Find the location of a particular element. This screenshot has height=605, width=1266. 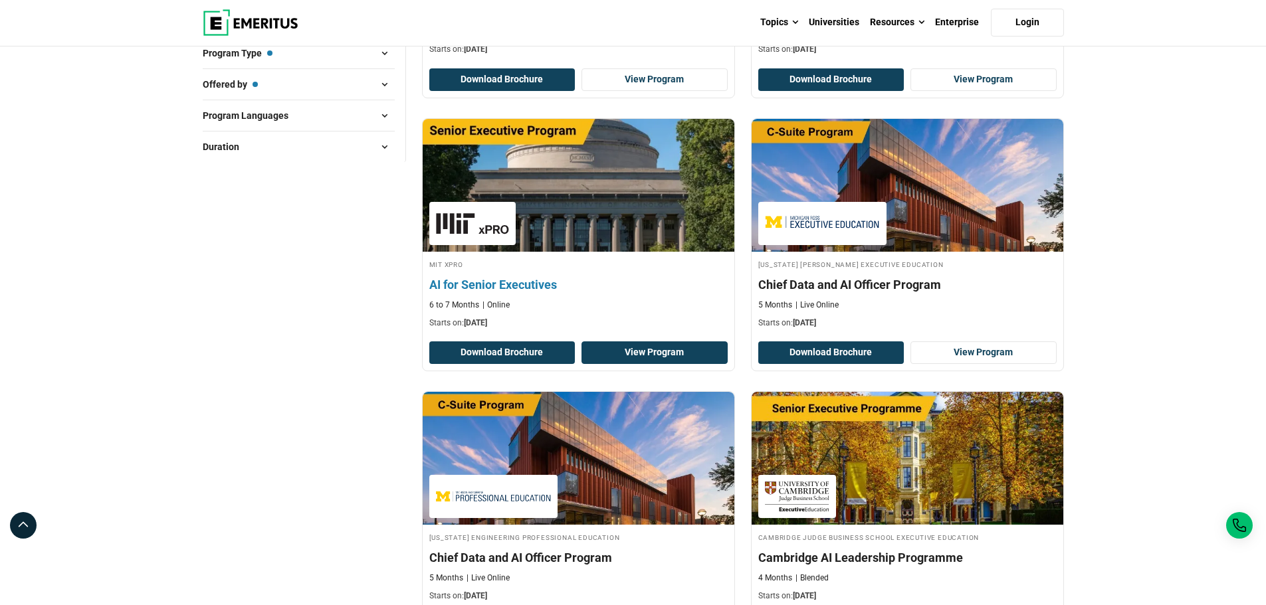

a: AI and Machine Learning Course by MIT xPRO - October 16, 2025 MIT xPRO MIT xPRO AI for Senior Exe... is located at coordinates (578, 227).